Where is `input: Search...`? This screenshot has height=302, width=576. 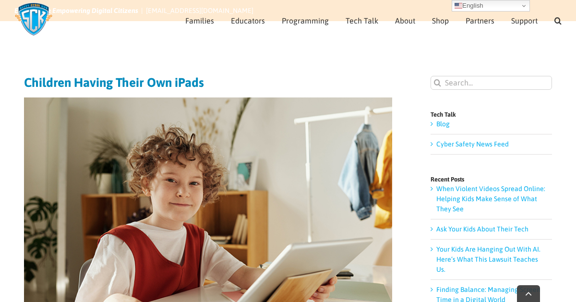 input: Search... is located at coordinates (491, 83).